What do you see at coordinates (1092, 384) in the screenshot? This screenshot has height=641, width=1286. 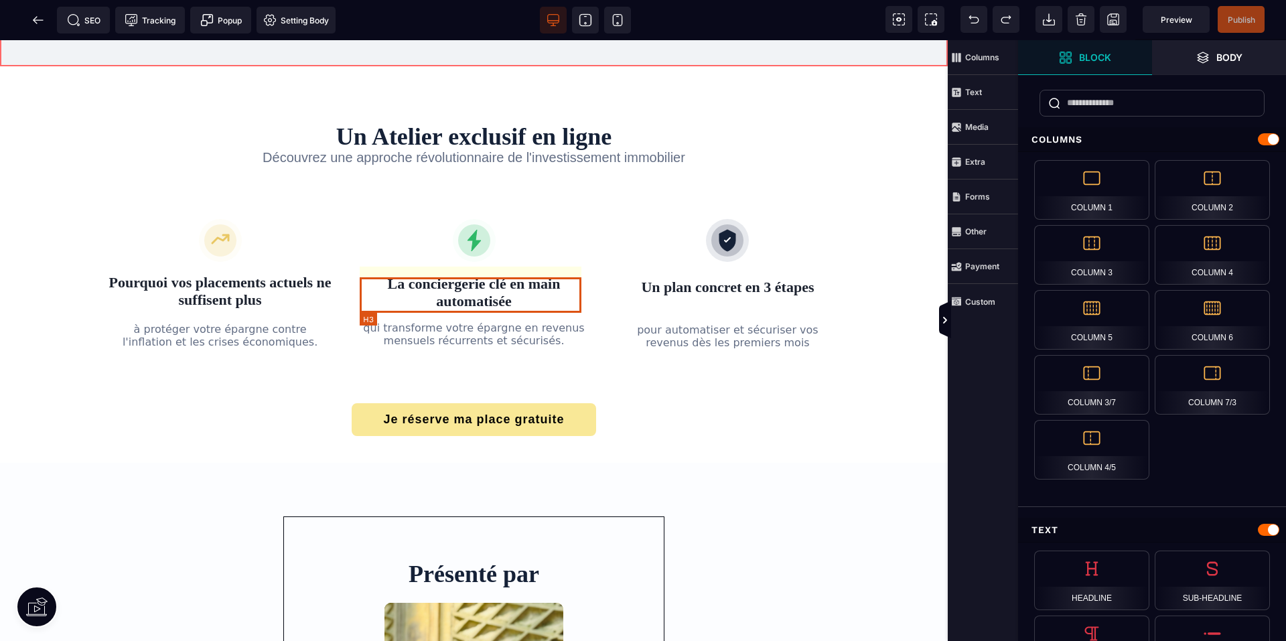 I see `div: Column 3/7` at bounding box center [1092, 384].